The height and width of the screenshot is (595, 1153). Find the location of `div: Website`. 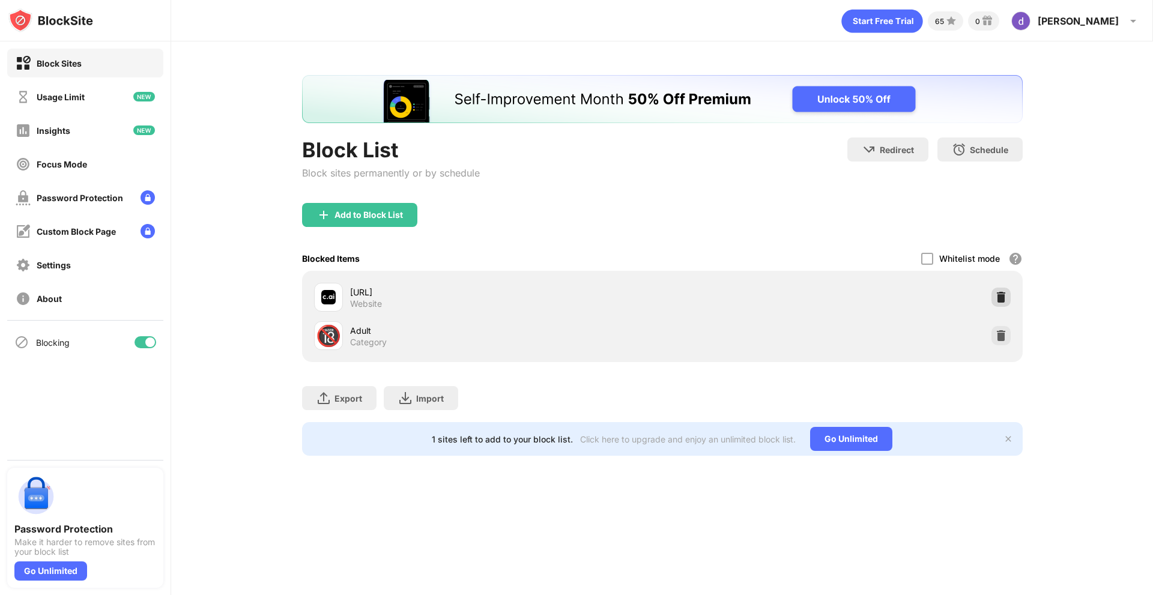

div: Website is located at coordinates (366, 304).